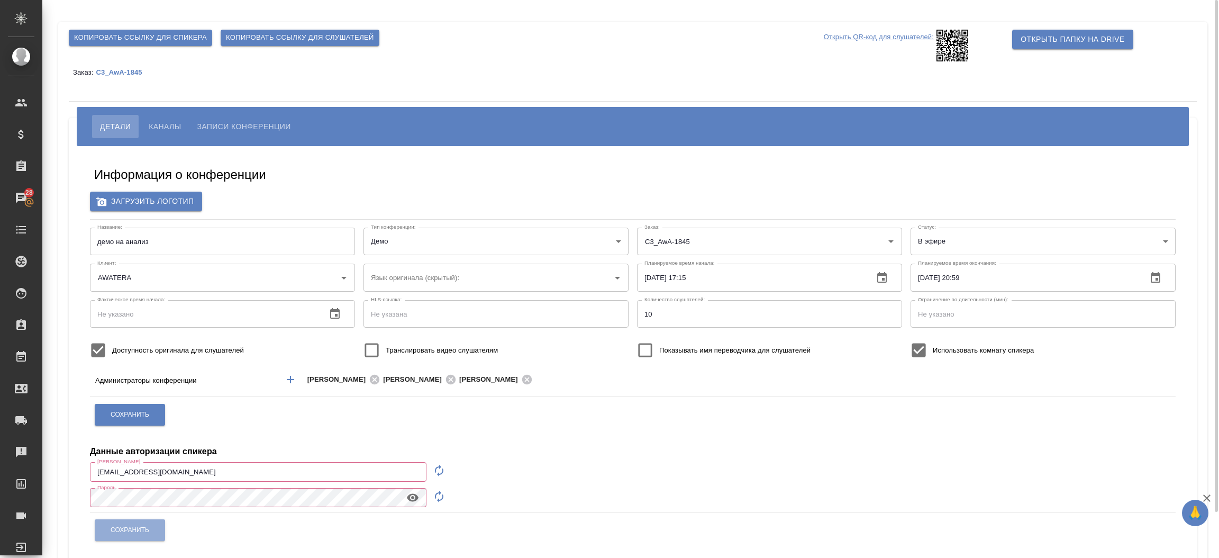 The image size is (1219, 558). Describe the element at coordinates (146, 201) in the screenshot. I see `span: Загрузить логотип` at that location.